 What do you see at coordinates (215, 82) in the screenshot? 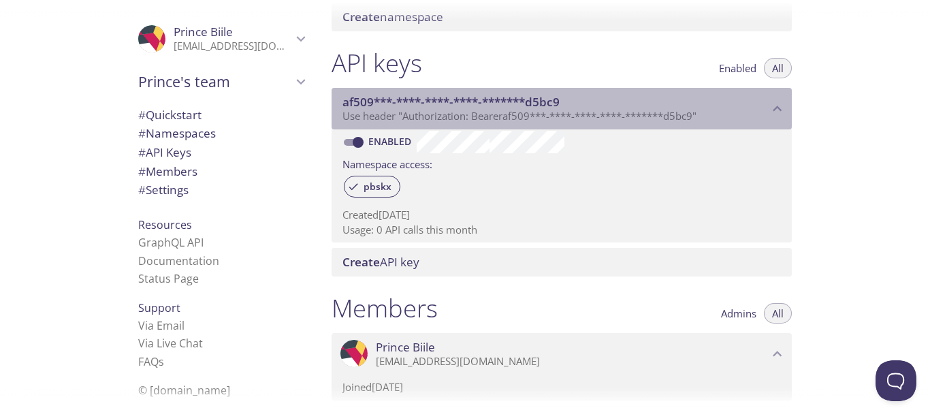
I see `span: Prince's team` at bounding box center [215, 82].